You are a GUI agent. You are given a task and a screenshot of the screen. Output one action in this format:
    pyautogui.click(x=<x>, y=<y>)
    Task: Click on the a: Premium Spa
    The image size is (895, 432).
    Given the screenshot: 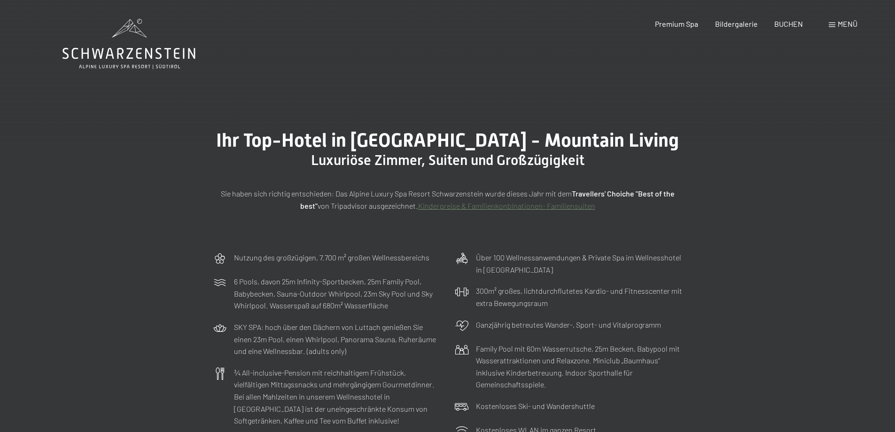 What is the action you would take?
    pyautogui.click(x=677, y=23)
    